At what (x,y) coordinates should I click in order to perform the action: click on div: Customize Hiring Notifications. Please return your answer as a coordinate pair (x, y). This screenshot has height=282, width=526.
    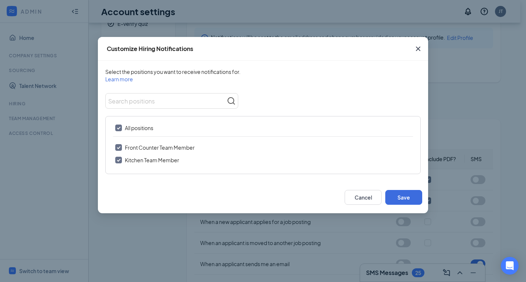
    Looking at the image, I should click on (150, 49).